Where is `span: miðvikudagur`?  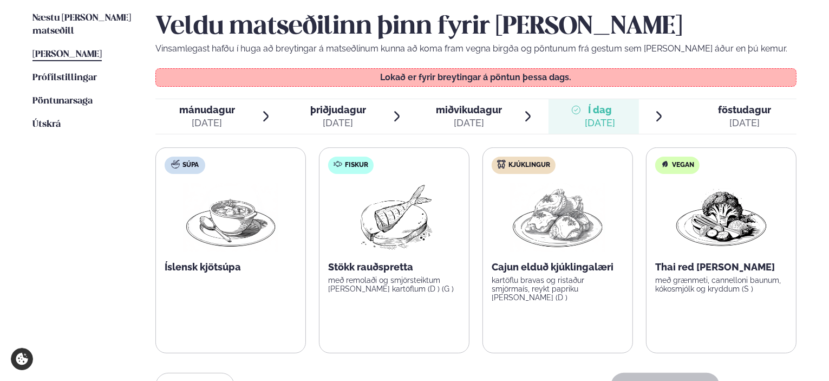
span: miðvikudagur is located at coordinates (469, 109).